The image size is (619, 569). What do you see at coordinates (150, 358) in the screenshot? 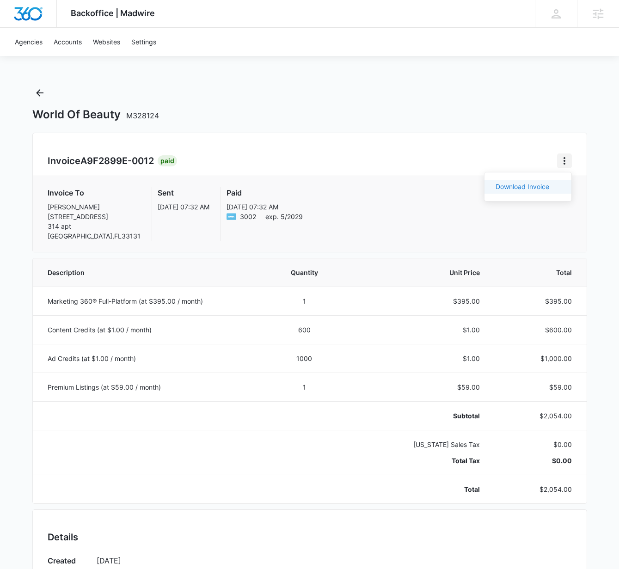
I see `p: Ad Credits (at $1.00 / month)` at bounding box center [150, 358].